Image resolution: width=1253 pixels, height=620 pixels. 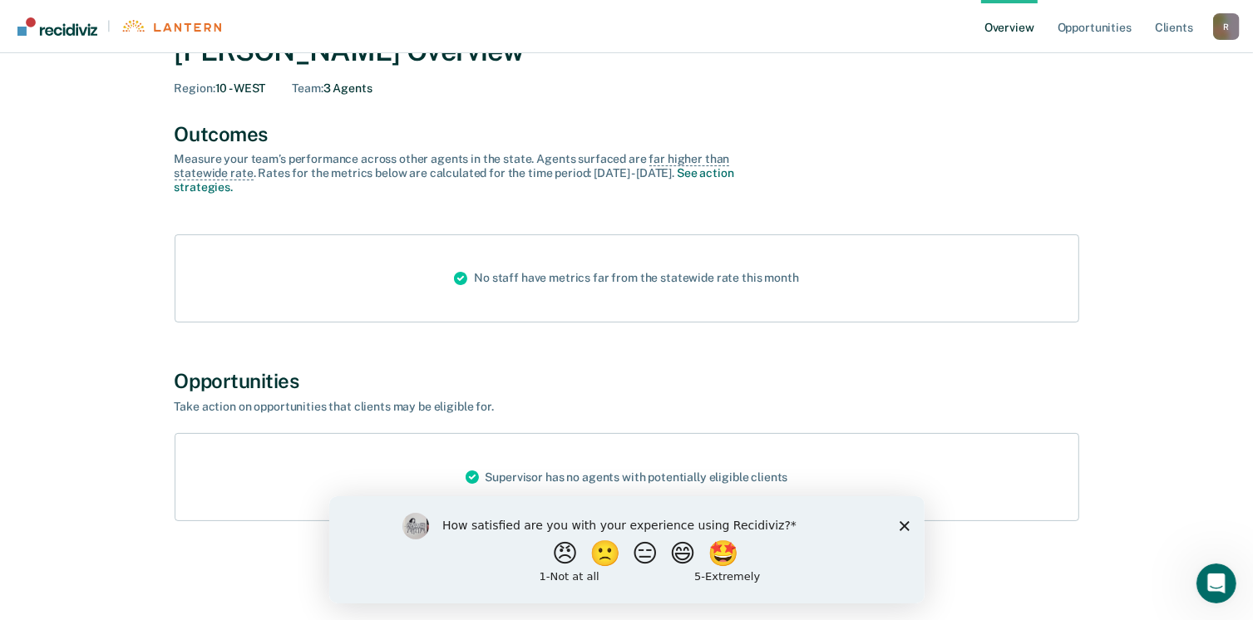 What do you see at coordinates (195, 88) in the screenshot?
I see `span: Region :` at bounding box center [195, 88].